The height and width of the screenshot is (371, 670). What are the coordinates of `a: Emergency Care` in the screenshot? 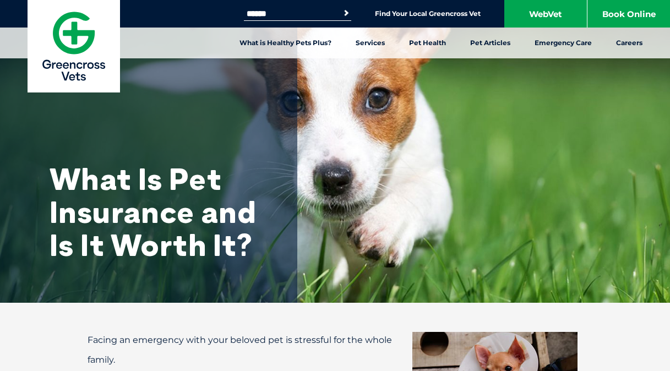 It's located at (563, 43).